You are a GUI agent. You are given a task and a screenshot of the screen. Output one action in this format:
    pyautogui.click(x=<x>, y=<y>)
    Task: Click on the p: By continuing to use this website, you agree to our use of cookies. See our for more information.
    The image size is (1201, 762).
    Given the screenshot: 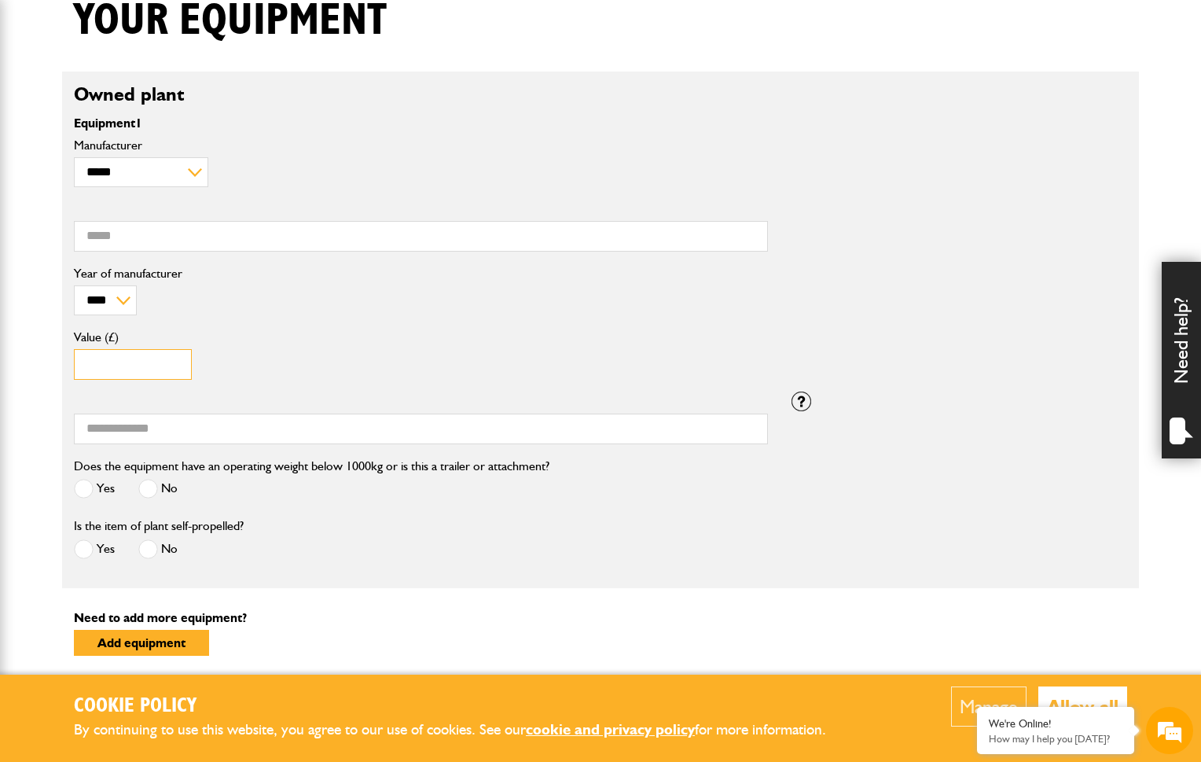 What is the action you would take?
    pyautogui.click(x=463, y=729)
    